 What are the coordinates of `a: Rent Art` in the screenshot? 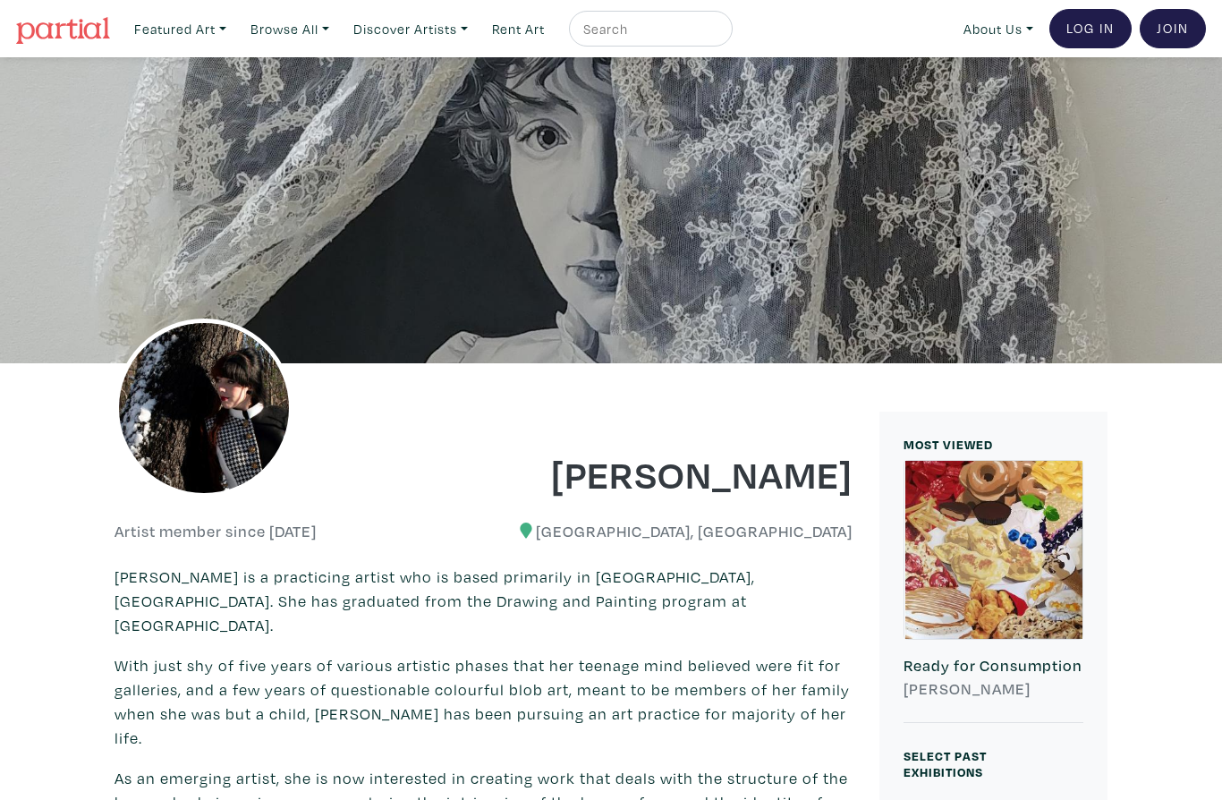 It's located at (518, 29).